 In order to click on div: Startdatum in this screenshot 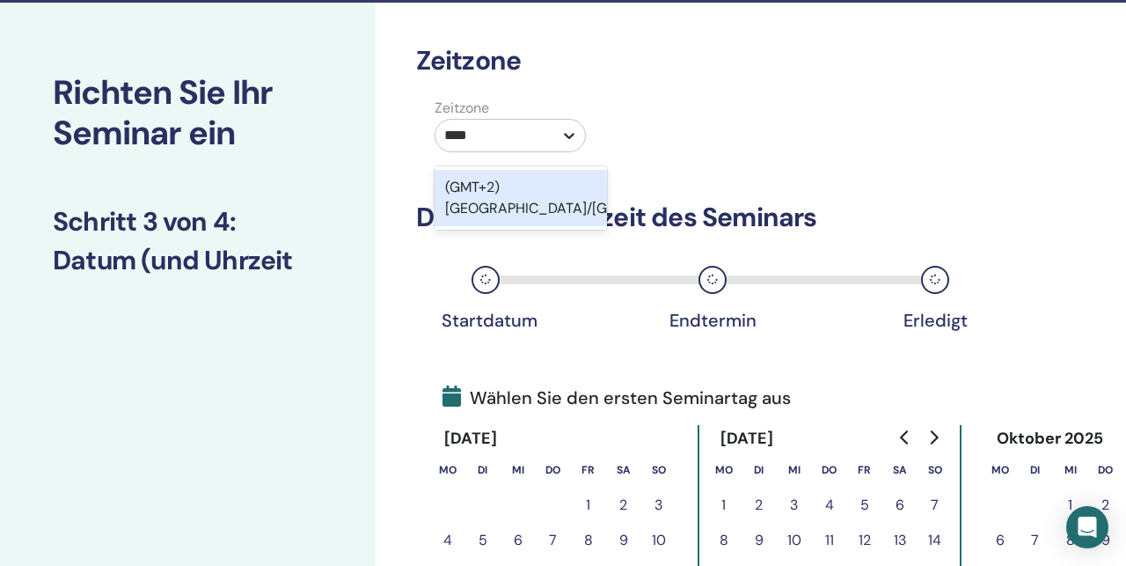, I will do `click(486, 320)`.